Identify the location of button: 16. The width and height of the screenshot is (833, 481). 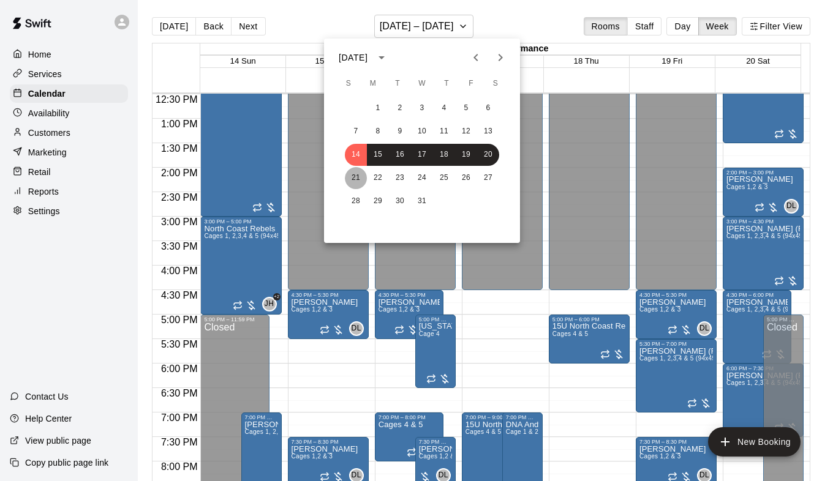
(400, 155).